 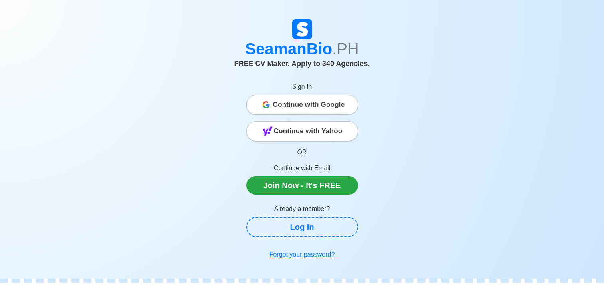 What do you see at coordinates (302, 227) in the screenshot?
I see `a: Log In` at bounding box center [302, 227].